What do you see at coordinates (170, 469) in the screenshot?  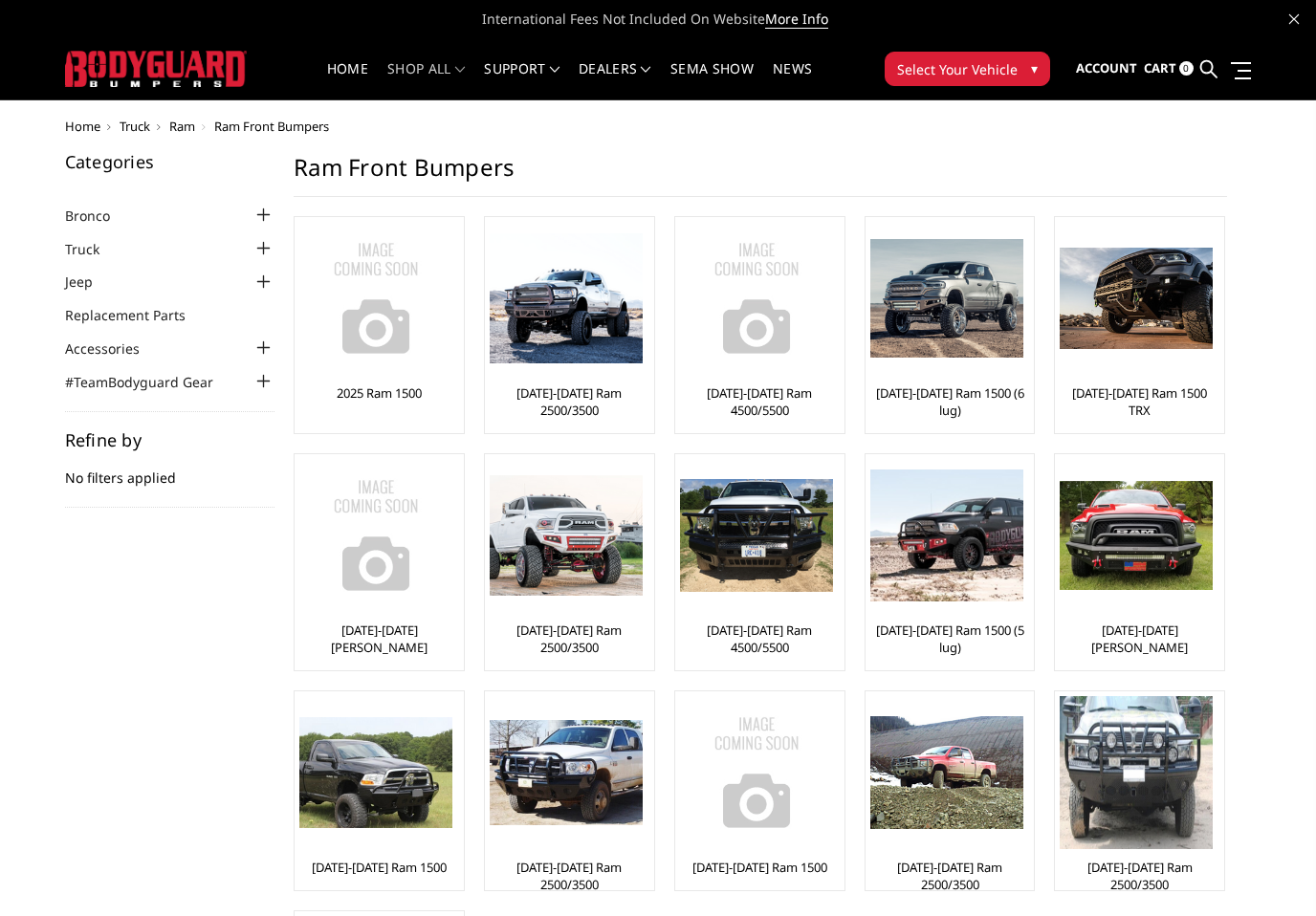 I see `div: No filters applied` at bounding box center [170, 469].